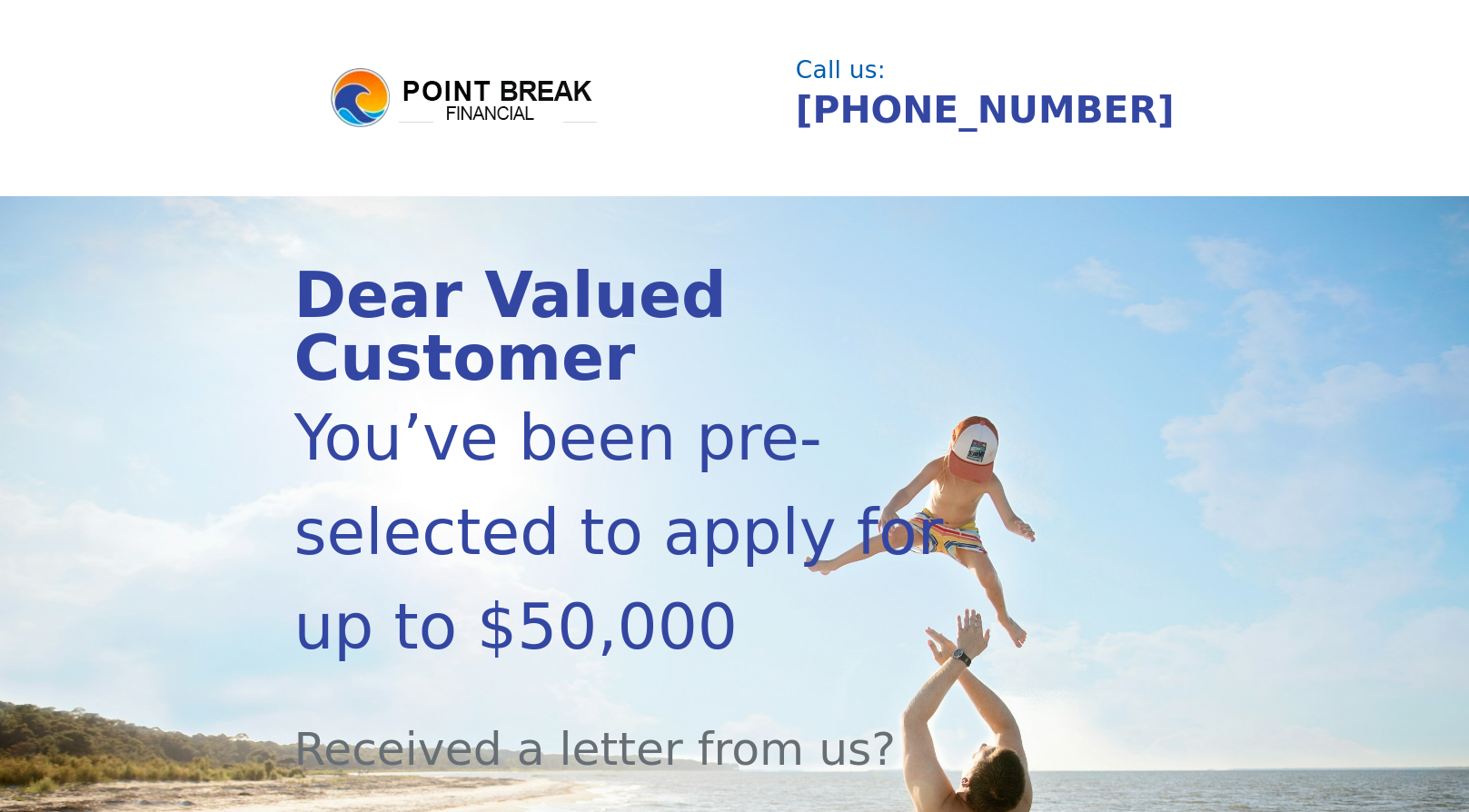 The image size is (1469, 812). I want to click on div: Call us:, so click(979, 70).